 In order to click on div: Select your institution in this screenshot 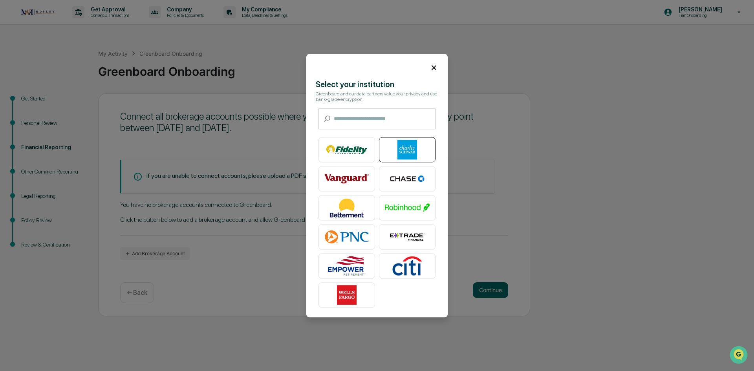, I will do `click(377, 84)`.